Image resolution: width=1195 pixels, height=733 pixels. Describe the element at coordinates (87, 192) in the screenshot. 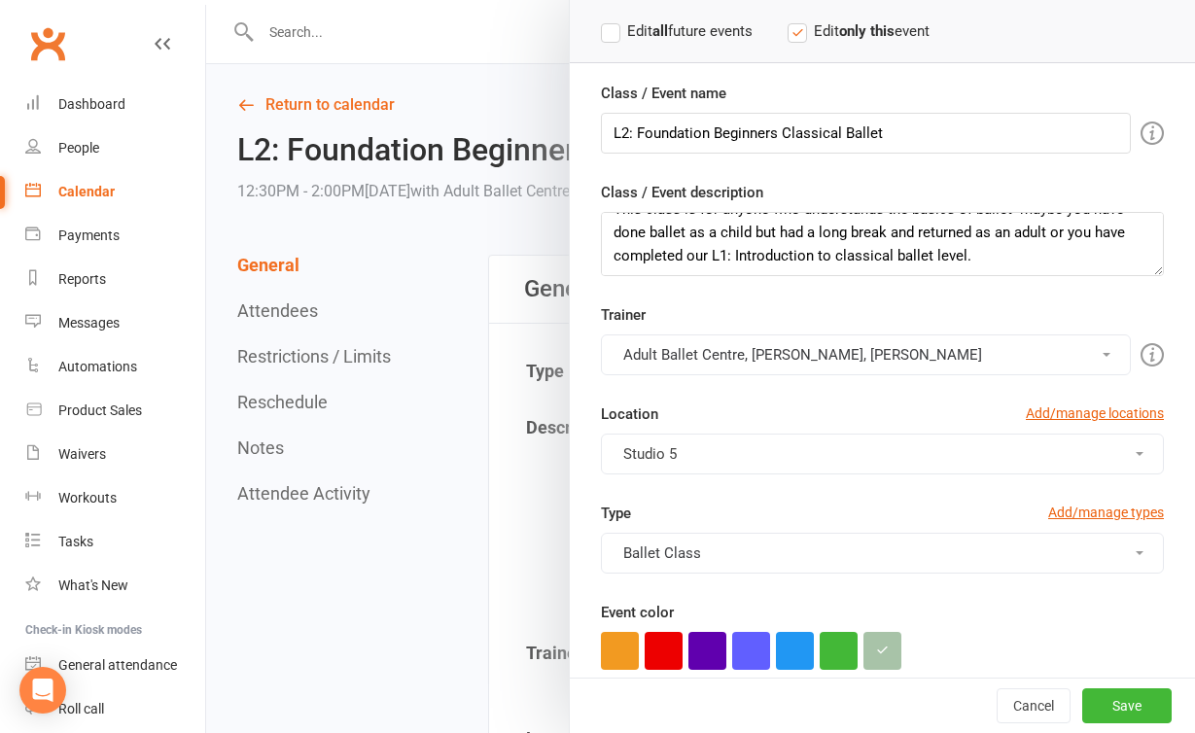

I see `div: Calendar` at that location.